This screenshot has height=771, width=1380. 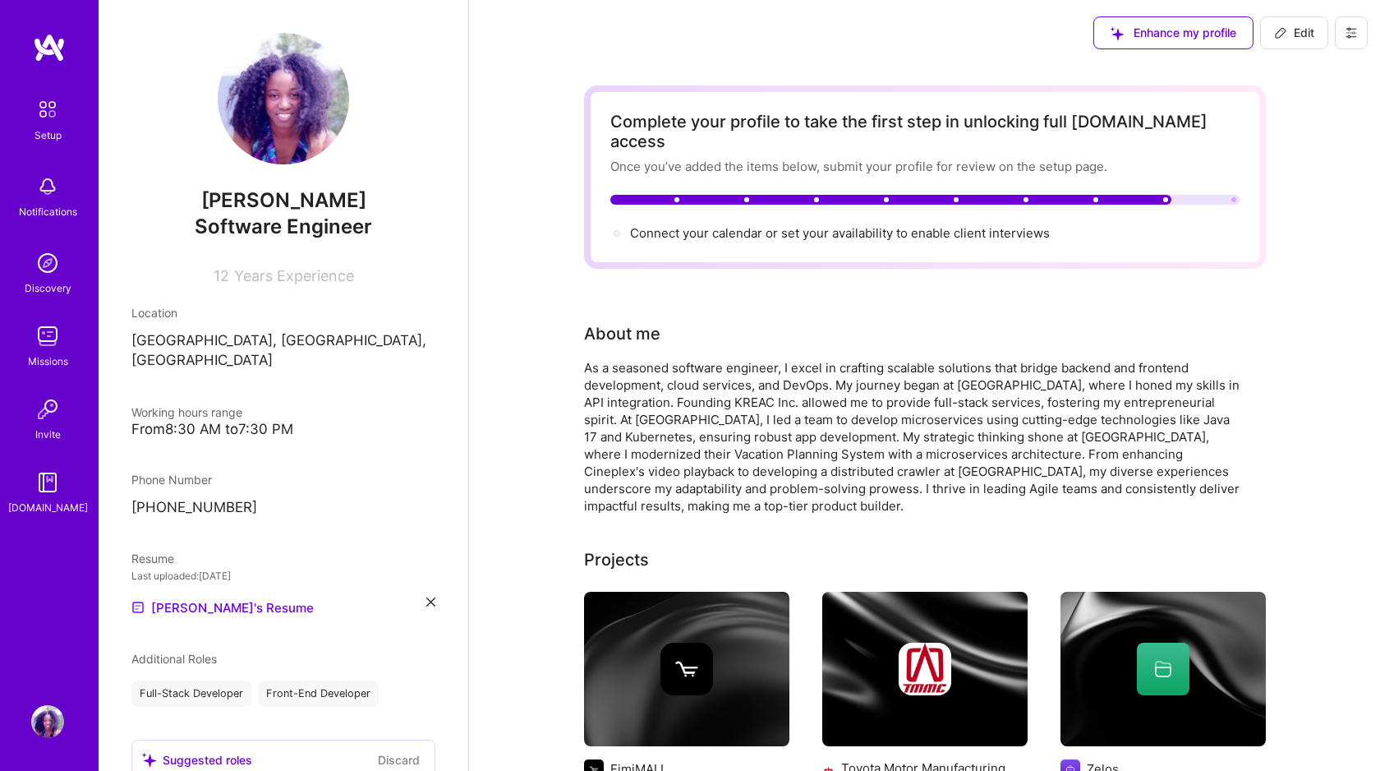 What do you see at coordinates (622, 334) in the screenshot?
I see `div: About me` at bounding box center [622, 334].